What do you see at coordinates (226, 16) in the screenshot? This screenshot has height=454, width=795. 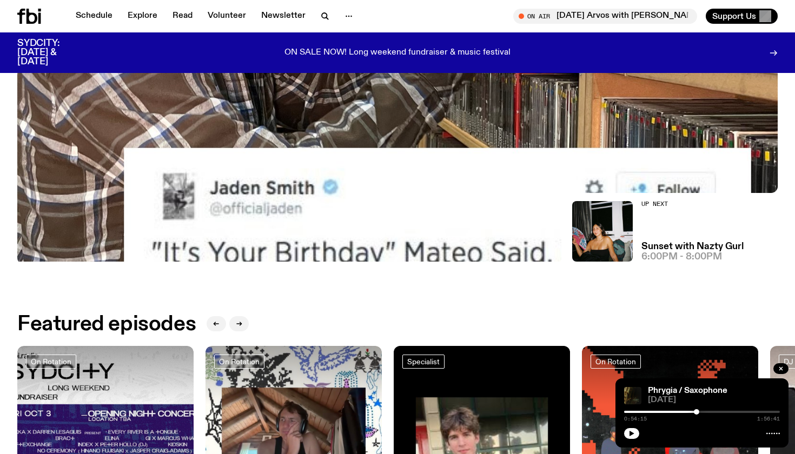 I see `a: Volunteer` at bounding box center [226, 16].